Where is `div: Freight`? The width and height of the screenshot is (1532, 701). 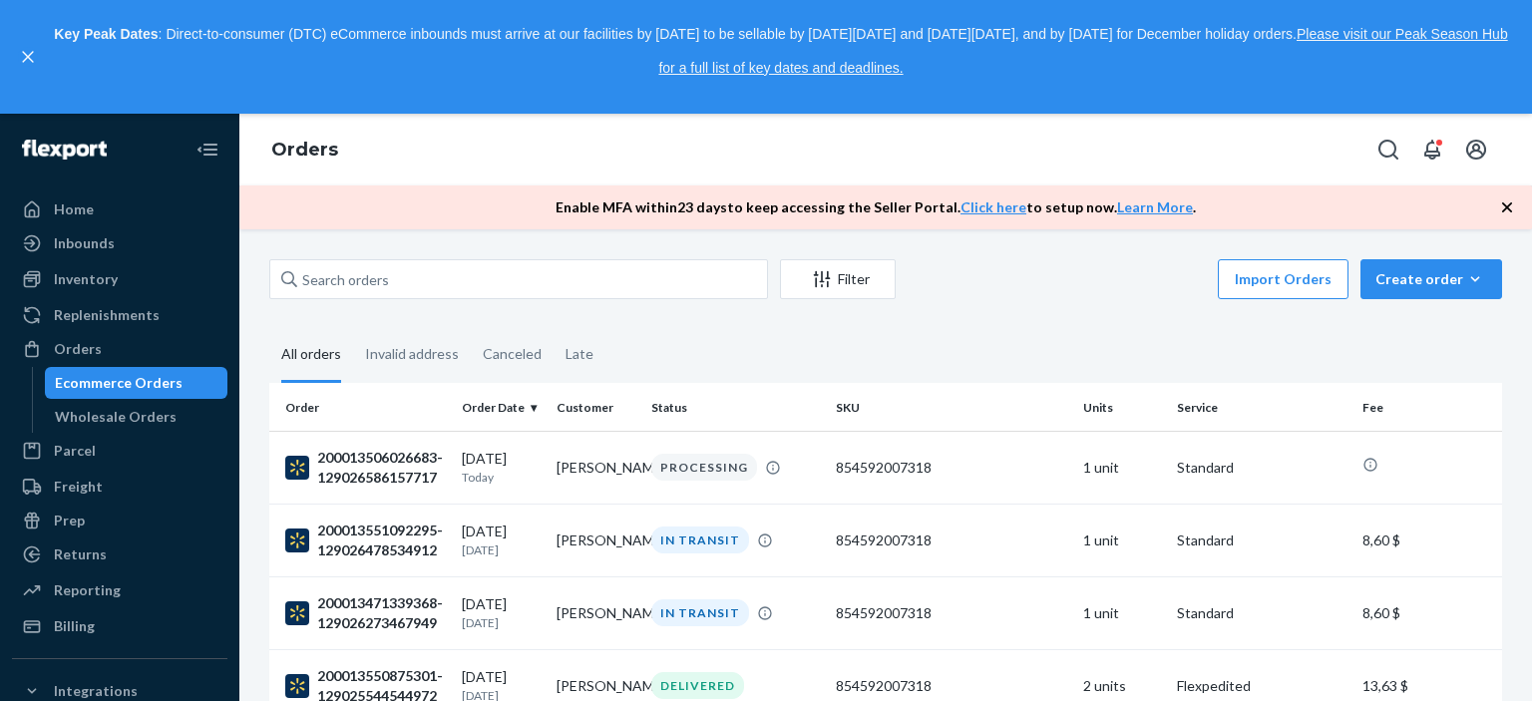 div: Freight is located at coordinates (78, 487).